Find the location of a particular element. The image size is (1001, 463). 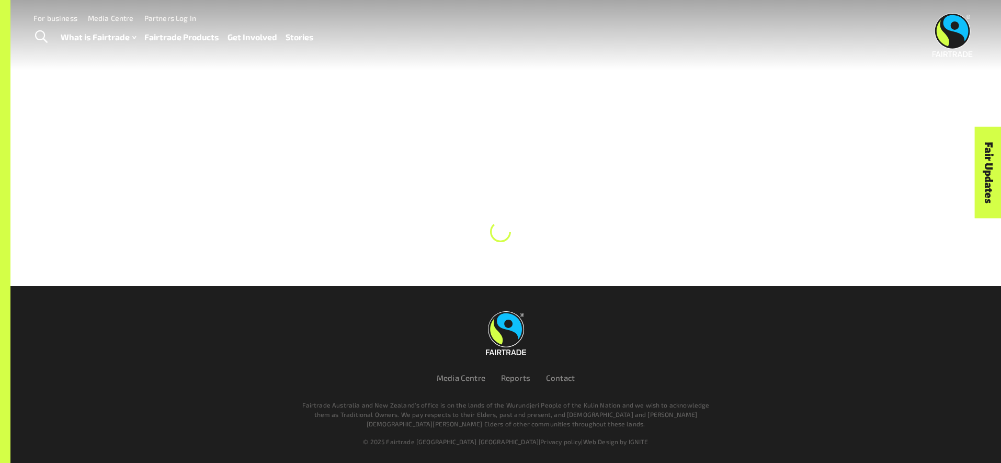

a: Contact is located at coordinates (560, 378).